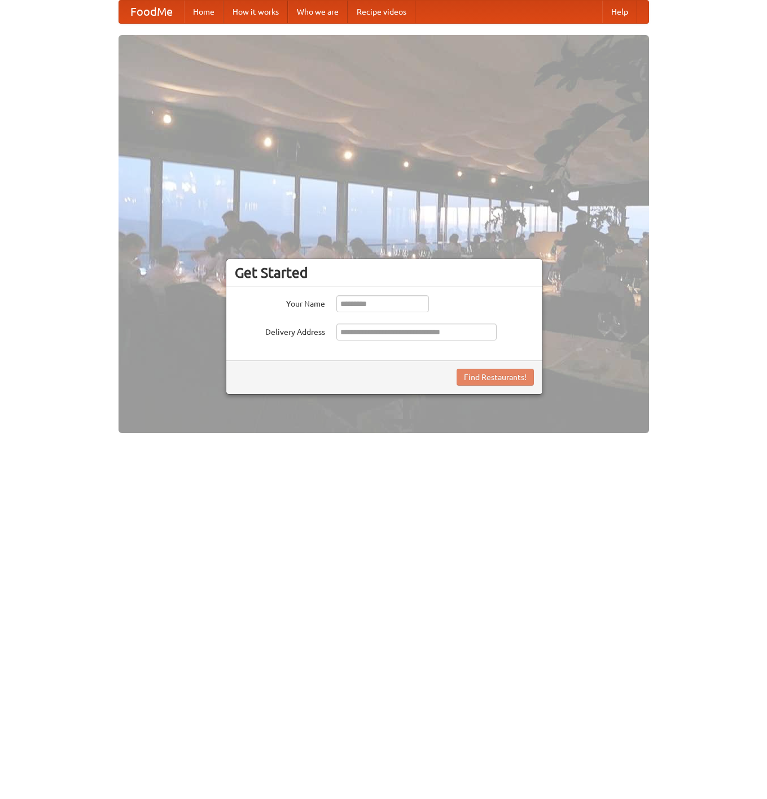  Describe the element at coordinates (256, 12) in the screenshot. I see `a: How it works` at that location.